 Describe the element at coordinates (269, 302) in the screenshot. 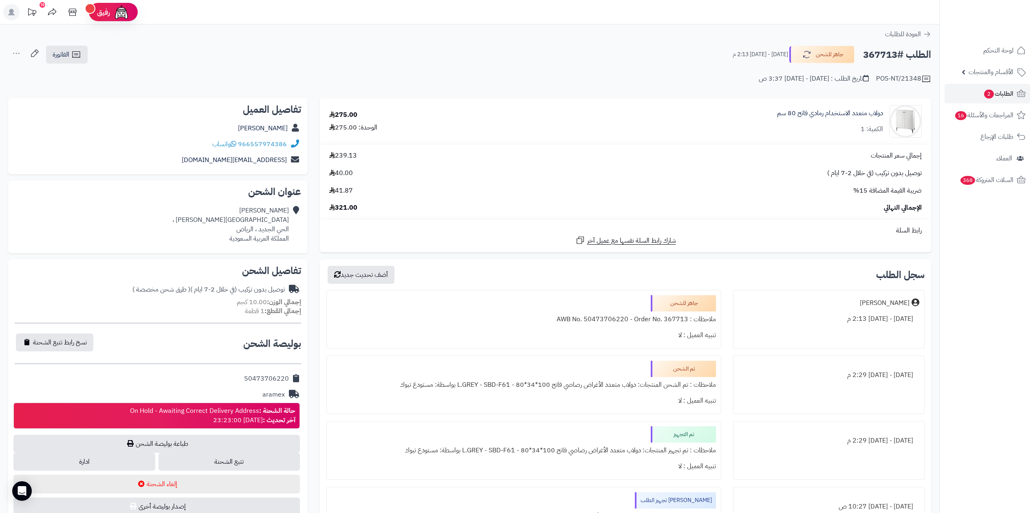

I see `small: 10.00 كجم` at that location.